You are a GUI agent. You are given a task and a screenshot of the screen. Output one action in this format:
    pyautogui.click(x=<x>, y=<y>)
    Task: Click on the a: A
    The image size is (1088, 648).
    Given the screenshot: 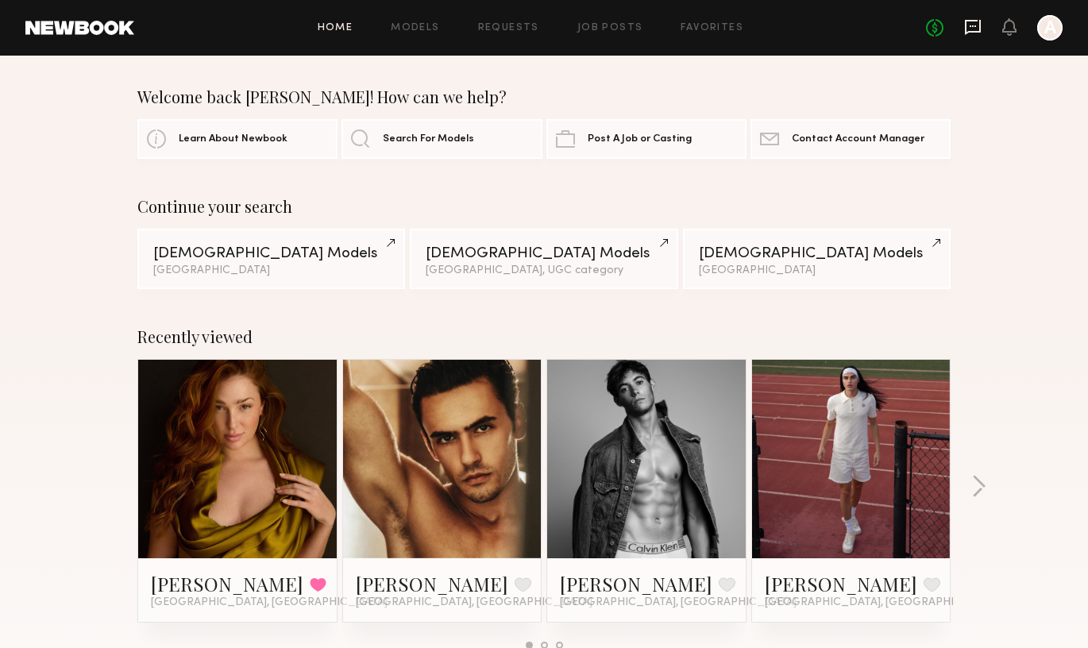 What is the action you would take?
    pyautogui.click(x=1050, y=28)
    